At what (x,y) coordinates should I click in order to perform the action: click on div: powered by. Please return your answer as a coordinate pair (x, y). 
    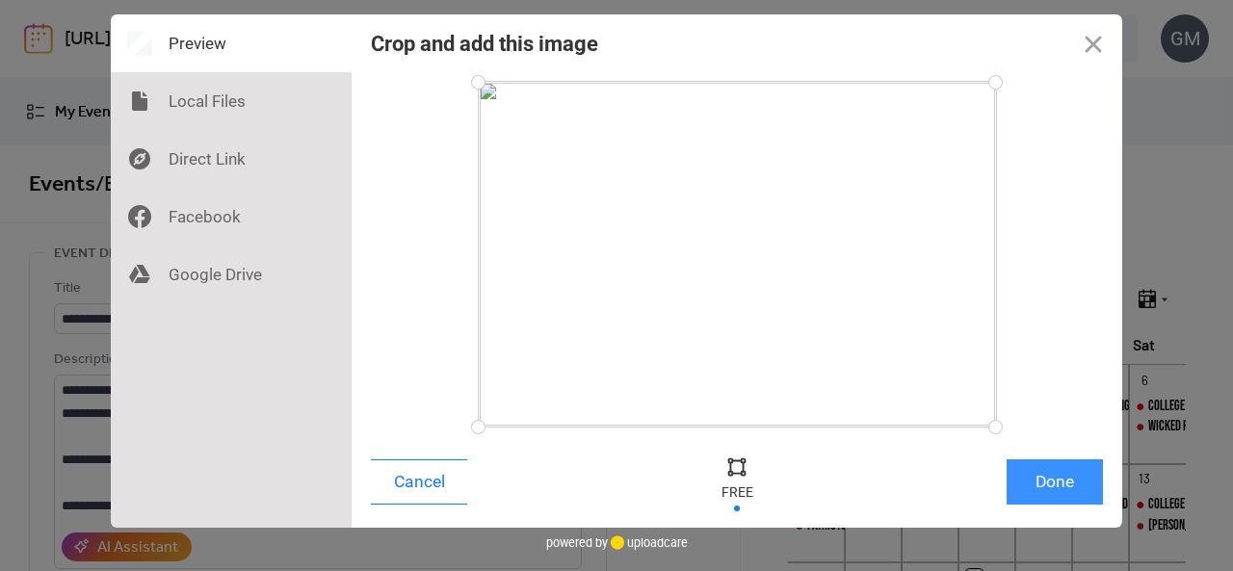
    Looking at the image, I should click on (616, 542).